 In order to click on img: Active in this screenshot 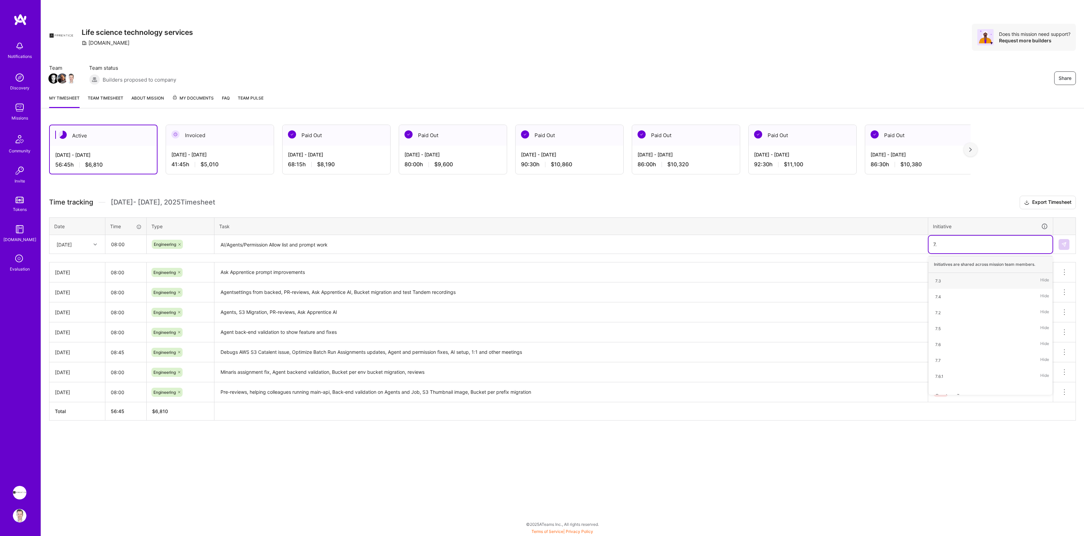, I will do `click(63, 135)`.